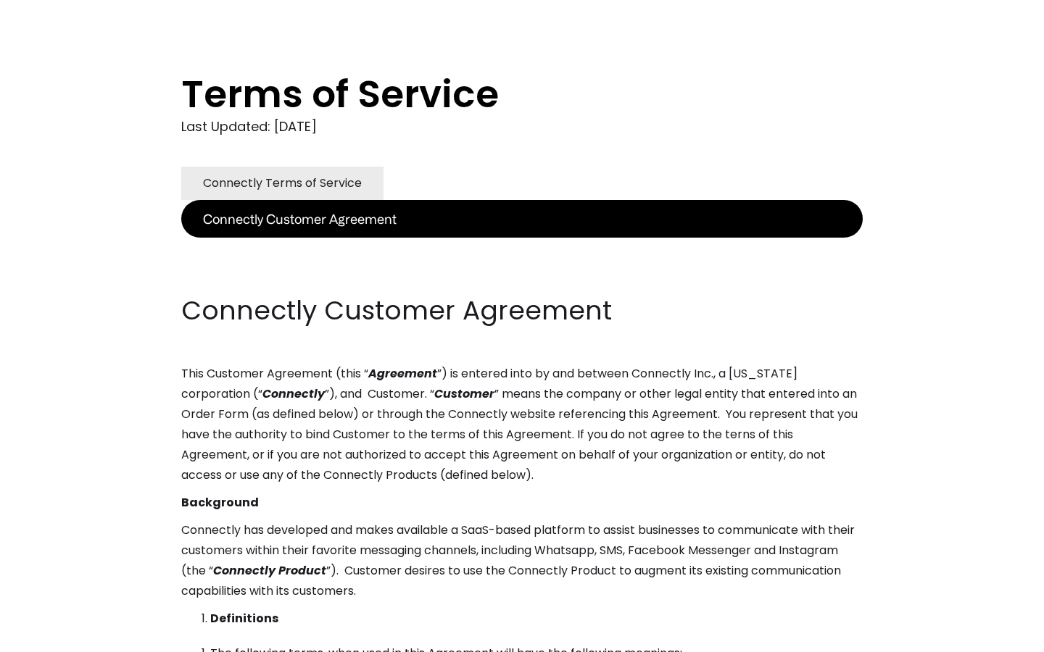  What do you see at coordinates (522, 561) in the screenshot?
I see `p: Connectly has developed and makes available a SaaS-based platform to assist businesses to communi...` at bounding box center [522, 561].